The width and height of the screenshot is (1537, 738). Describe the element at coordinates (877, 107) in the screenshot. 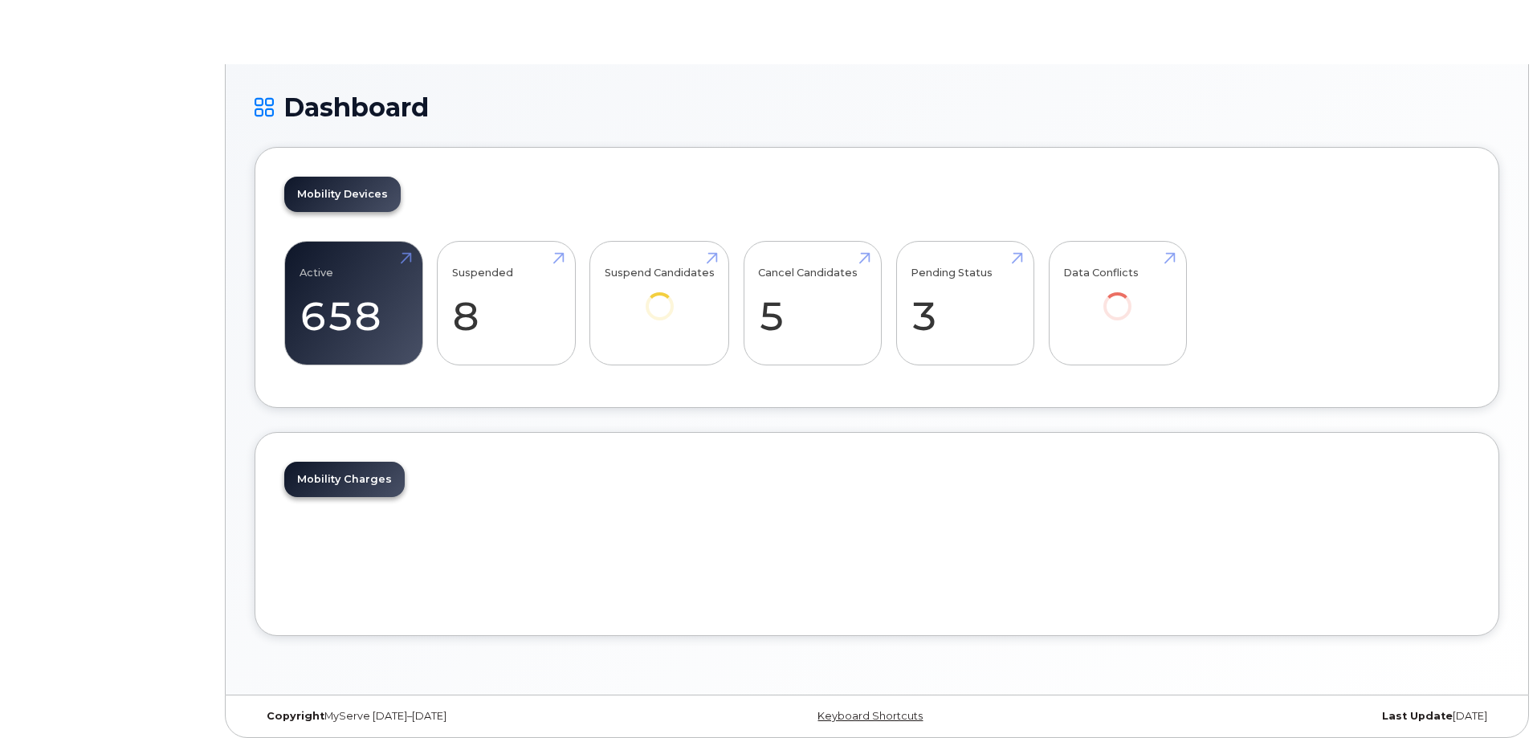

I see `h1: Dashboard` at that location.